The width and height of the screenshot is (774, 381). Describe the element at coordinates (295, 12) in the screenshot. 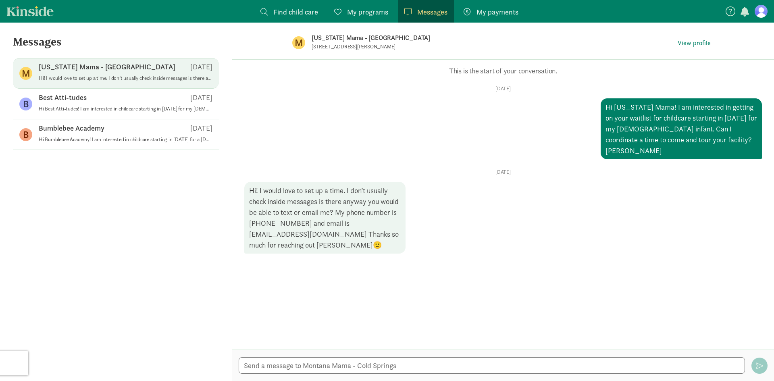

I see `span: Find child care` at that location.